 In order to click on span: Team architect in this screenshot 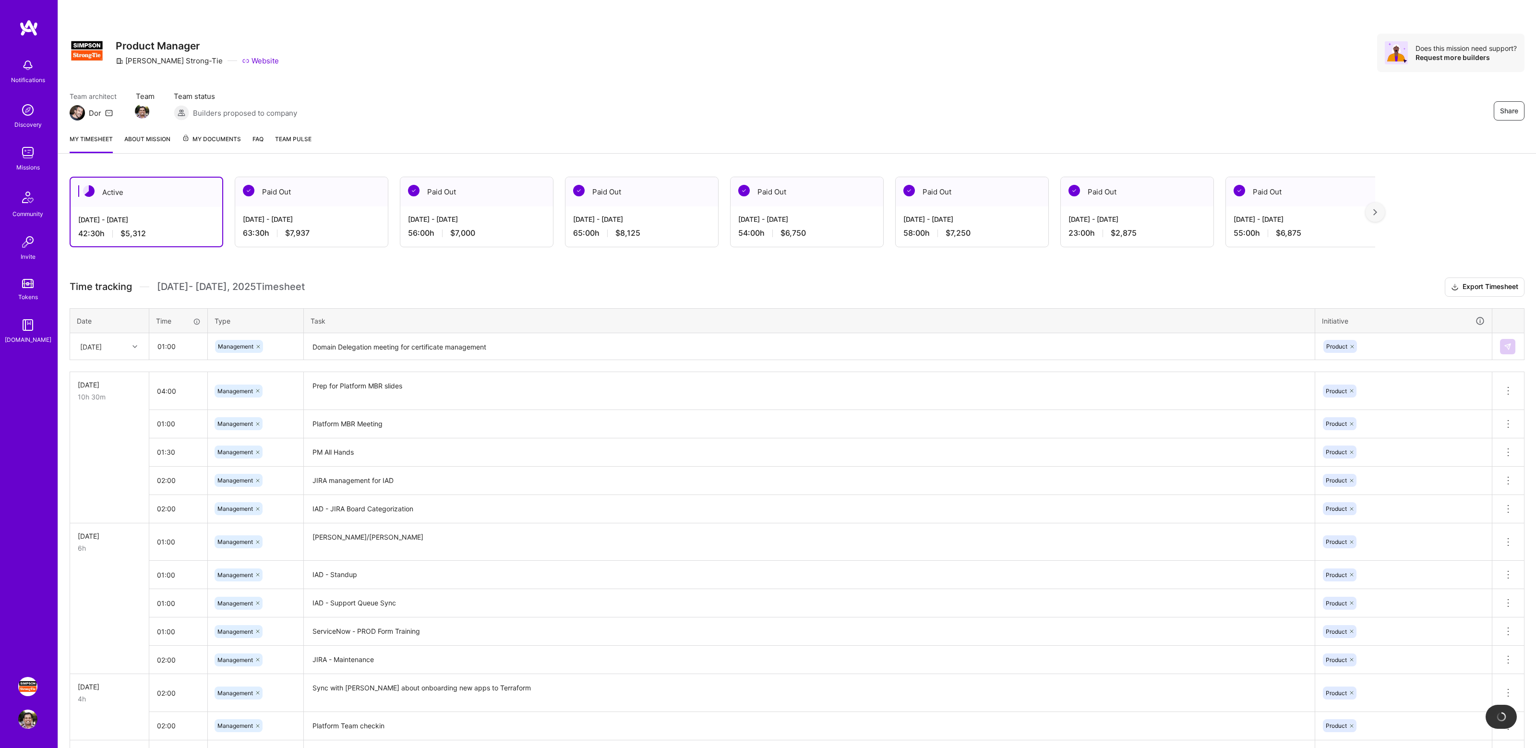, I will do `click(93, 96)`.